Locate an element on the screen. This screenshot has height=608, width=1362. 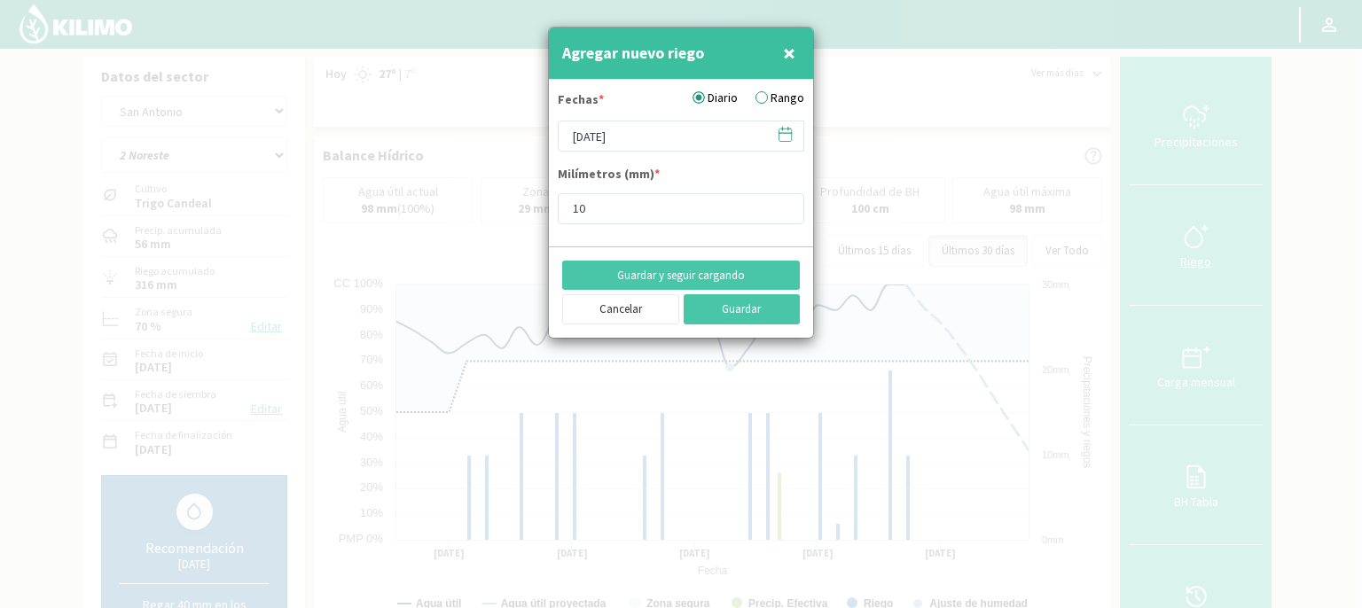
label: Fechas is located at coordinates (581, 102).